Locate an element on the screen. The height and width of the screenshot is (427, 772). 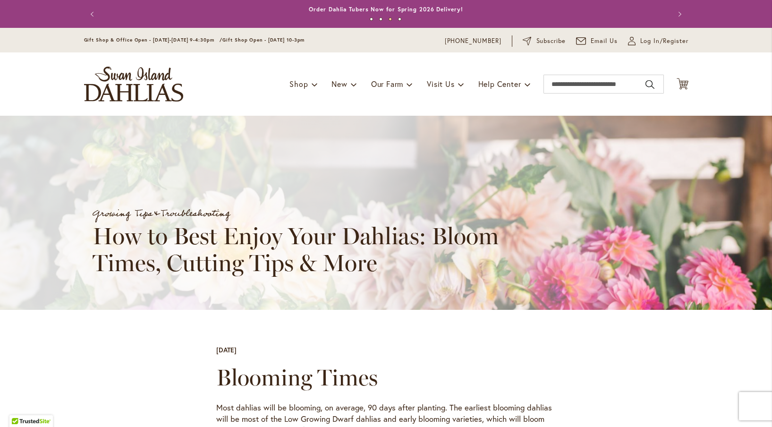
button: Previous is located at coordinates (93, 14).